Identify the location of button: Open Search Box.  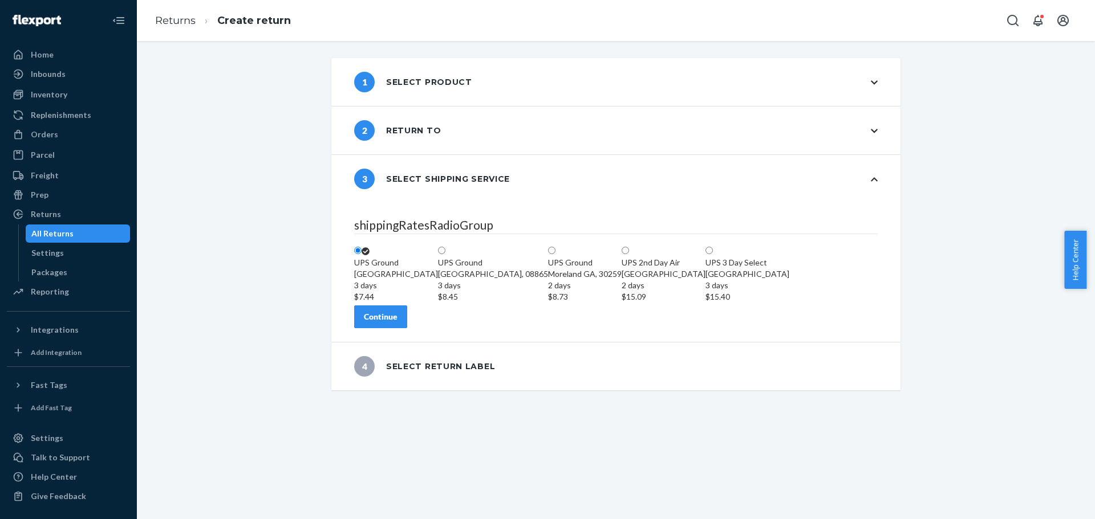
(1013, 21).